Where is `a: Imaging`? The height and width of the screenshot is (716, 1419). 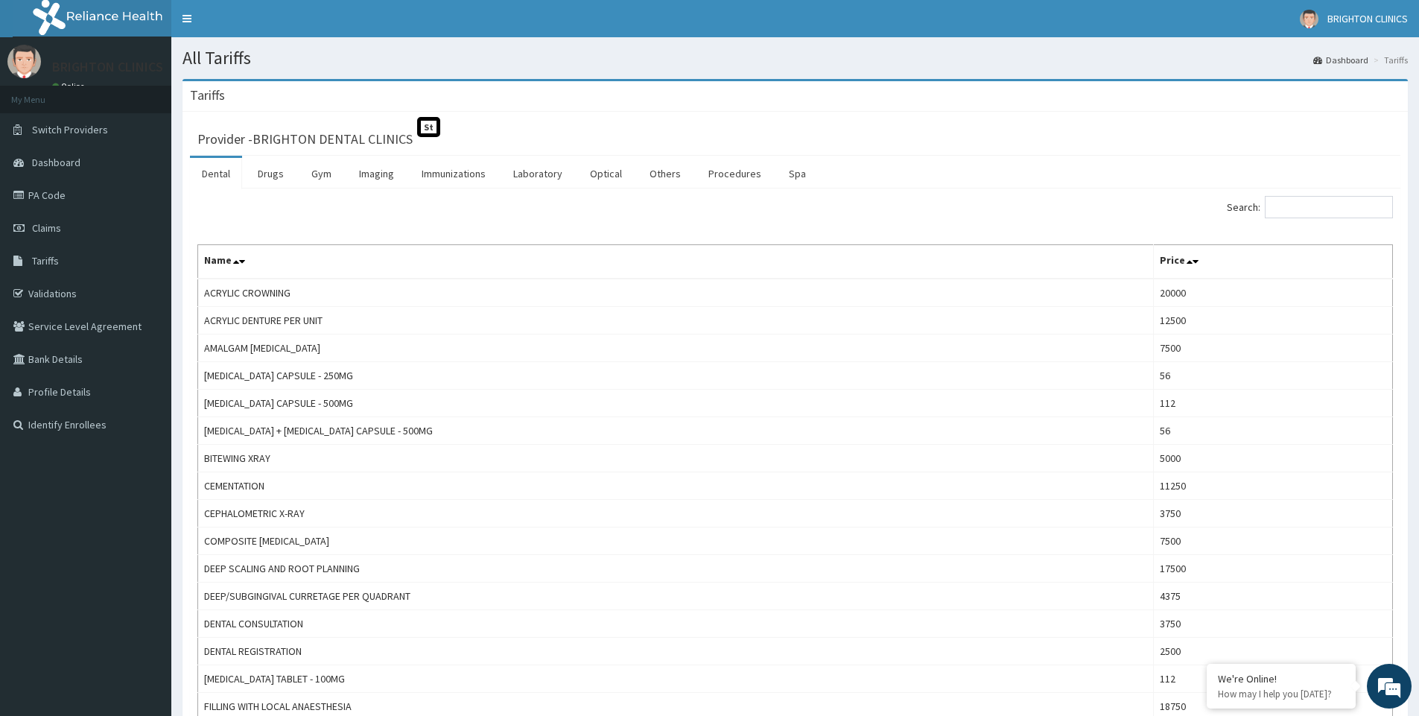
a: Imaging is located at coordinates (376, 174).